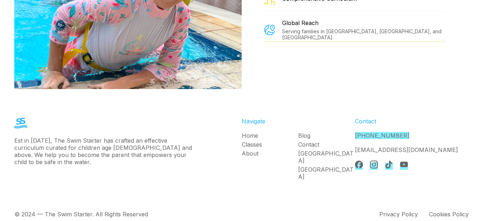 The height and width of the screenshot is (221, 483). Describe the element at coordinates (270, 144) in the screenshot. I see `a: Classes` at that location.